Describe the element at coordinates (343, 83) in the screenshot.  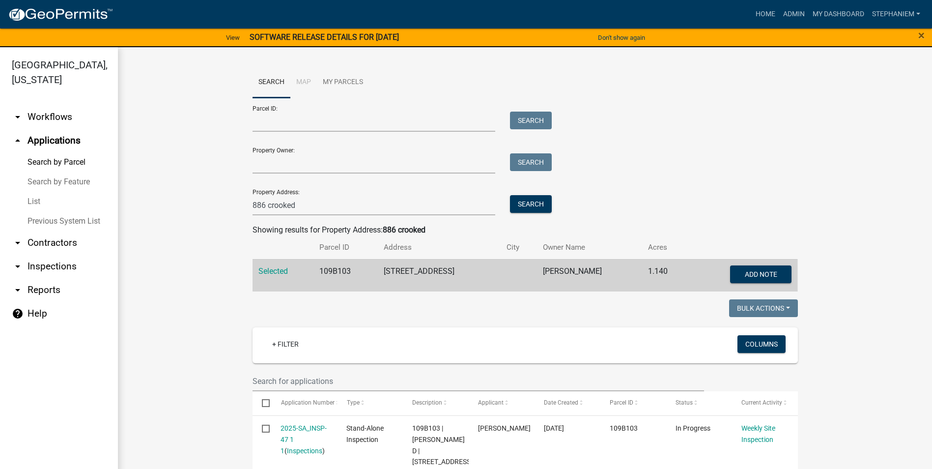
I see `a: My Parcels` at that location.